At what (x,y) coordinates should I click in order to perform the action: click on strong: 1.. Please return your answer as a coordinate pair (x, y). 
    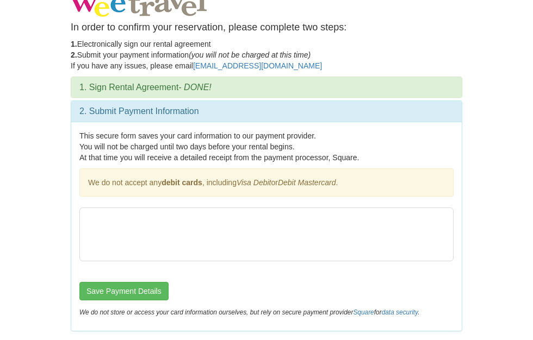
    Looking at the image, I should click on (74, 44).